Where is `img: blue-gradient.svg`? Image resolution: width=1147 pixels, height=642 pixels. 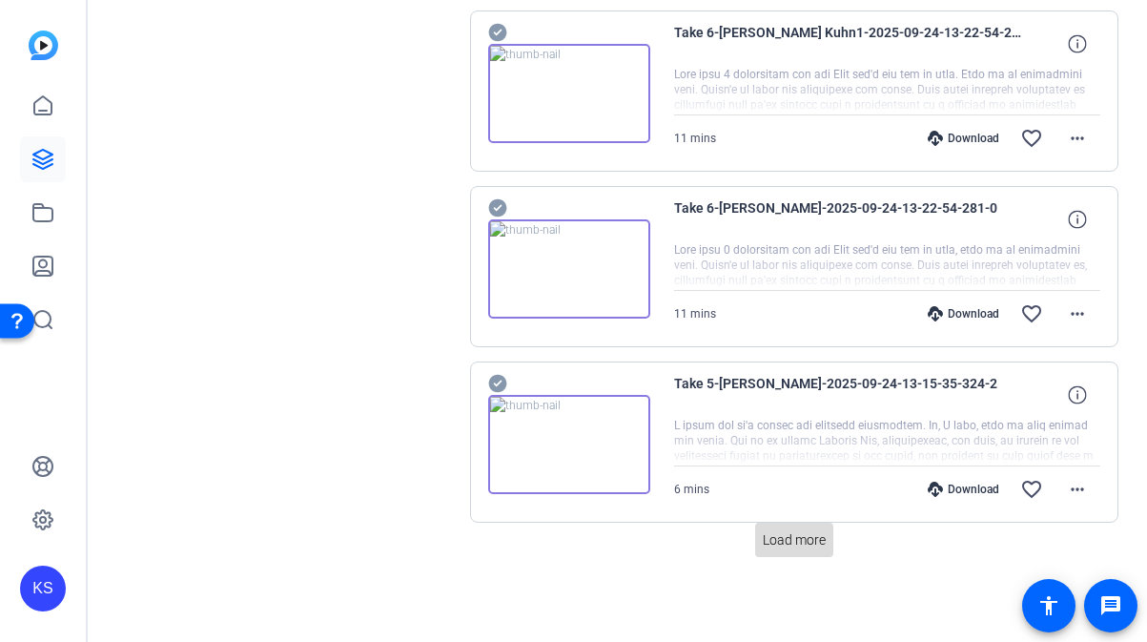 img: blue-gradient.svg is located at coordinates (43, 45).